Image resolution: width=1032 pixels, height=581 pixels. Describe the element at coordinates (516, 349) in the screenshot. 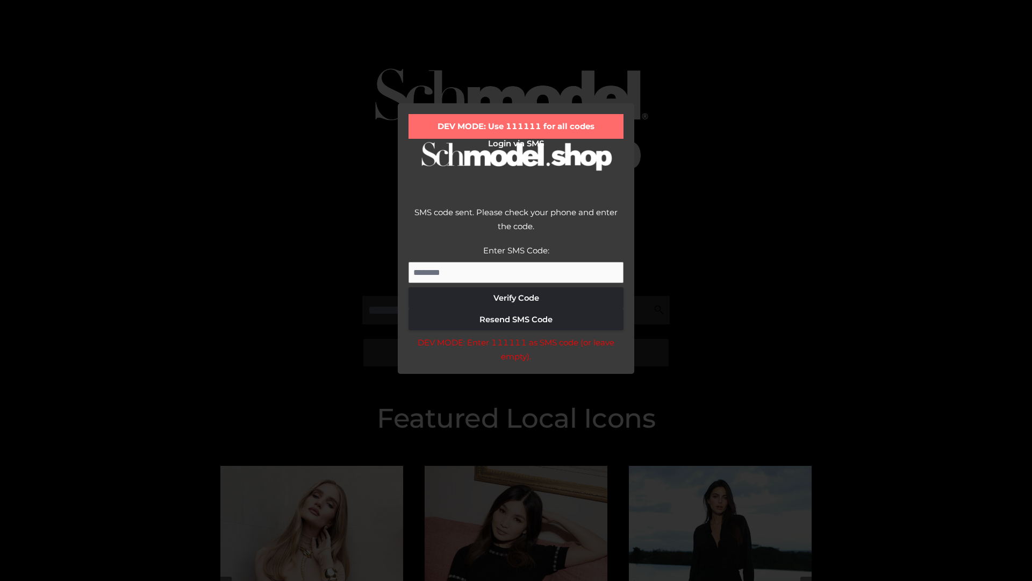

I see `div: DEV MODE: Enter 111111 as SMS code (or leave empty).` at that location.